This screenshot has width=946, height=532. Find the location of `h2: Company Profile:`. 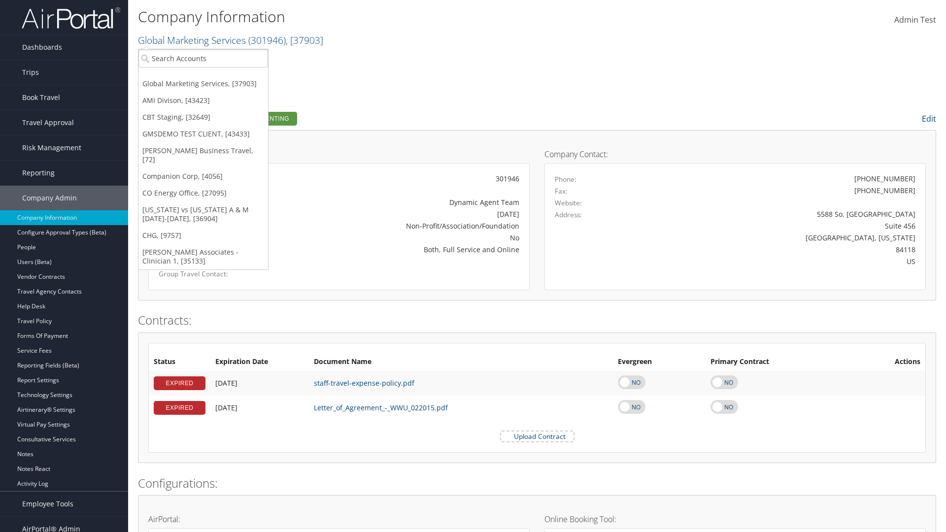

h2: Company Profile: is located at coordinates (402, 118).